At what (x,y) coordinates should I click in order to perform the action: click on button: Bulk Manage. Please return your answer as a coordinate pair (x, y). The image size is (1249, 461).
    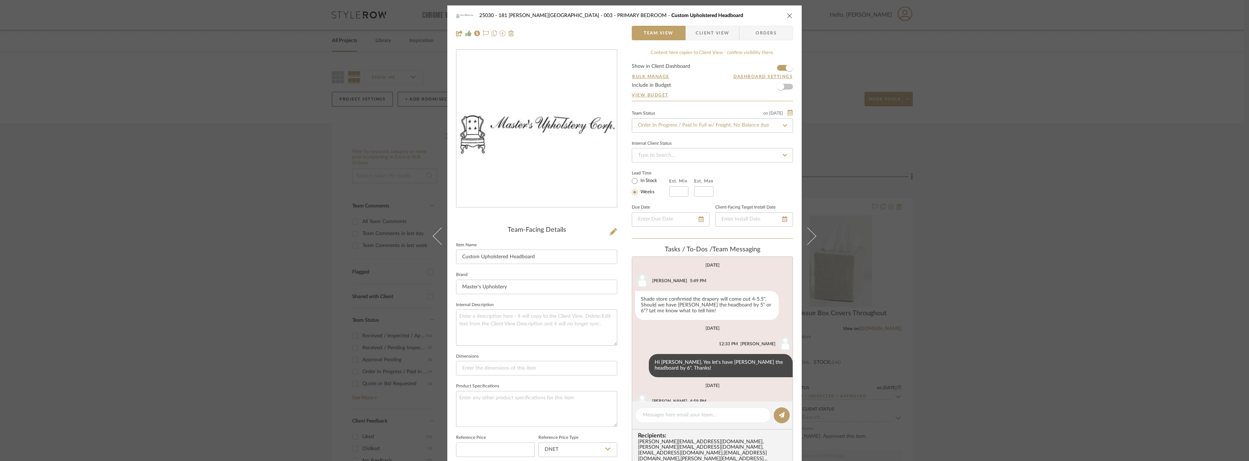
    Looking at the image, I should click on (651, 77).